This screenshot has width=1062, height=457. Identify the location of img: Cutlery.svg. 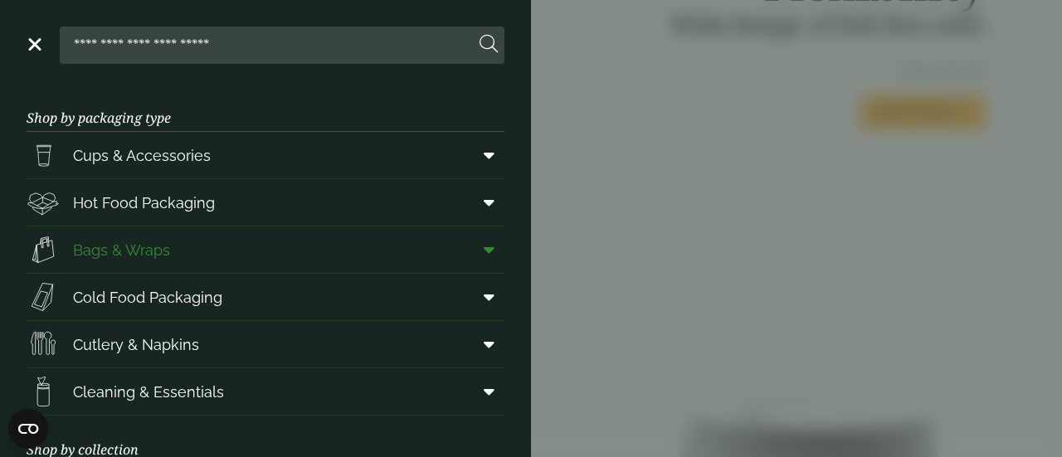
(43, 344).